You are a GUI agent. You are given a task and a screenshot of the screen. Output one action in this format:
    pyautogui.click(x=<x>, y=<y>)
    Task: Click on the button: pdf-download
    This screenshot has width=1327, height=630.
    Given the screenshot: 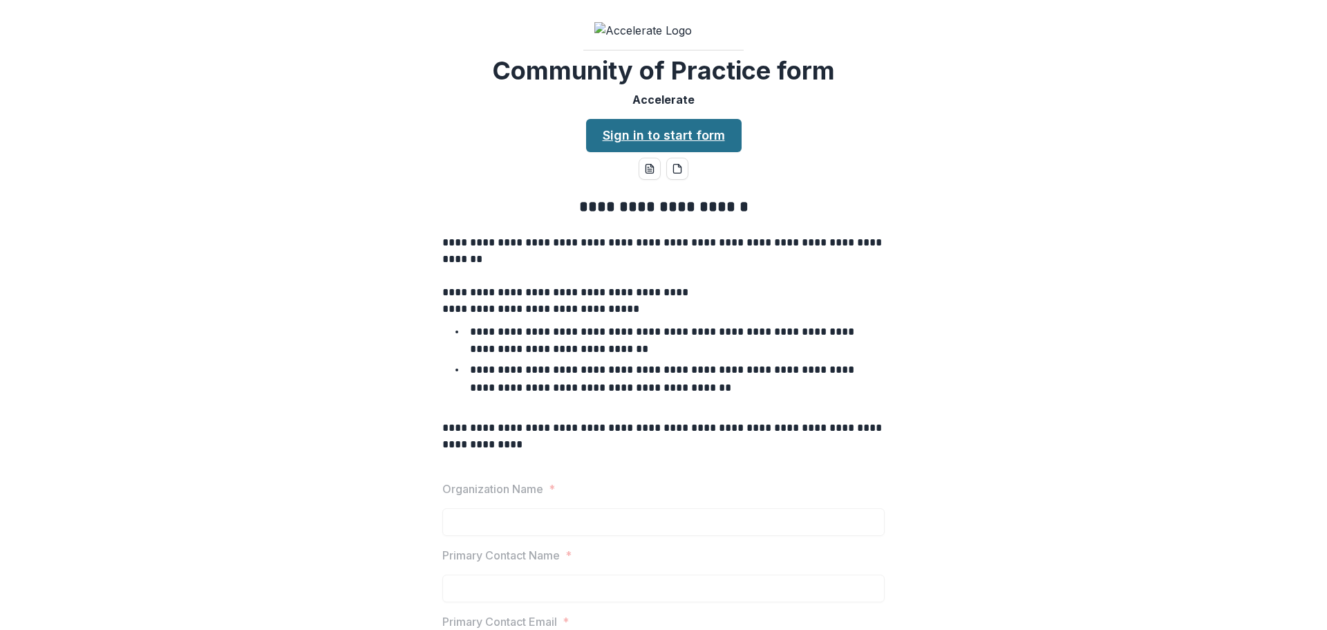 What is the action you would take?
    pyautogui.click(x=677, y=169)
    